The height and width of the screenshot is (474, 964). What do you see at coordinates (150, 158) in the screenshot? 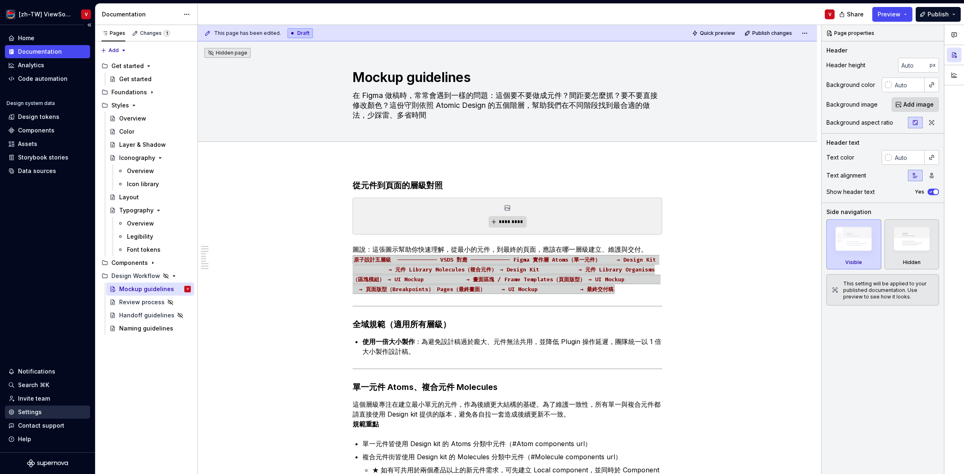
I see `a: Iconography` at bounding box center [150, 158].